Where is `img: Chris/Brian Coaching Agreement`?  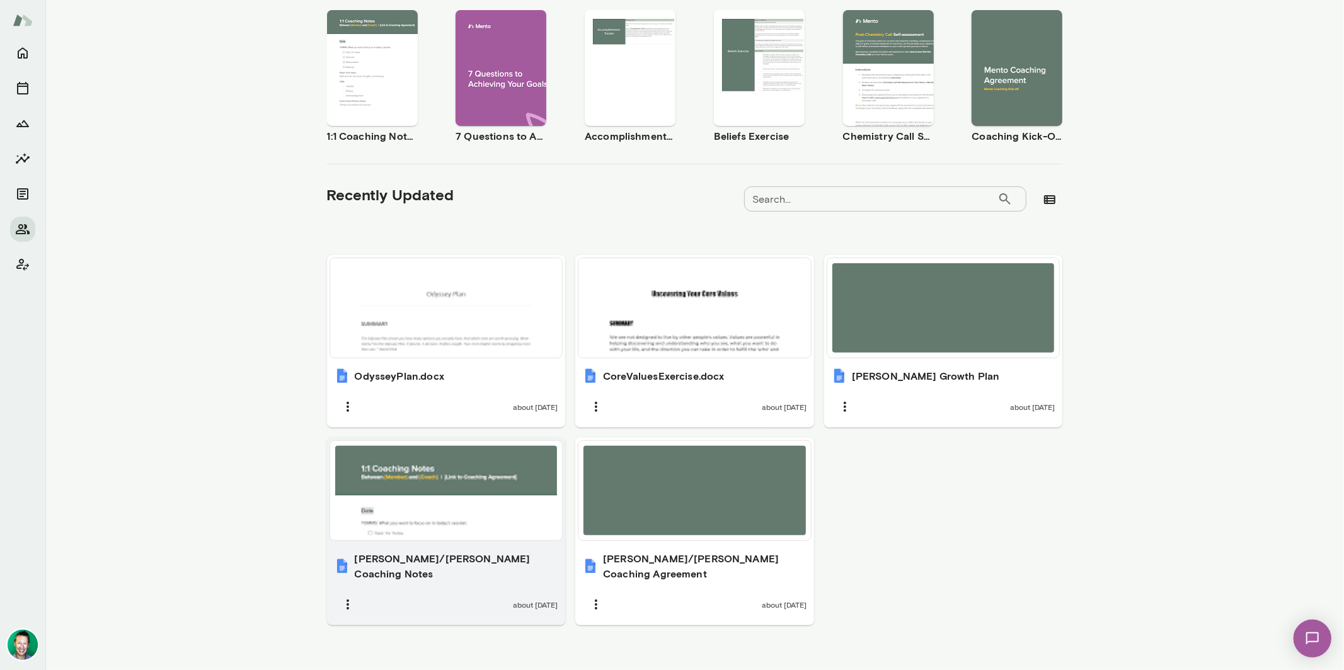
img: Chris/Brian Coaching Agreement is located at coordinates (590, 566).